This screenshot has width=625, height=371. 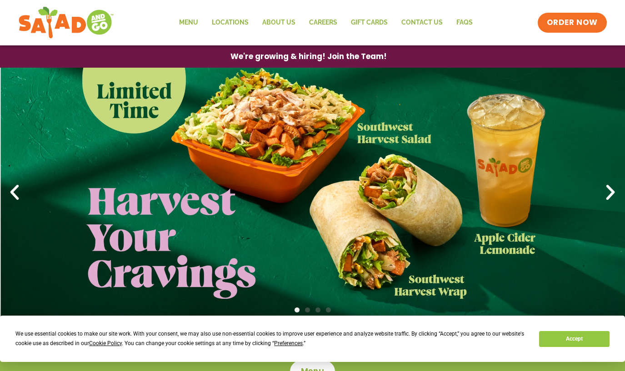 What do you see at coordinates (15, 193) in the screenshot?
I see `div: Previous slide` at bounding box center [15, 193].